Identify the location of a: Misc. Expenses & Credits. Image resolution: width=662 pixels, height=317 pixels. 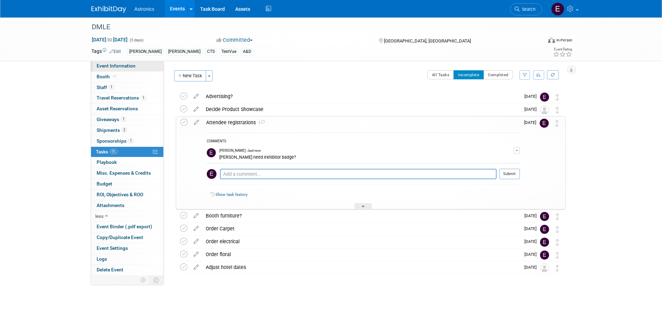
(127, 173).